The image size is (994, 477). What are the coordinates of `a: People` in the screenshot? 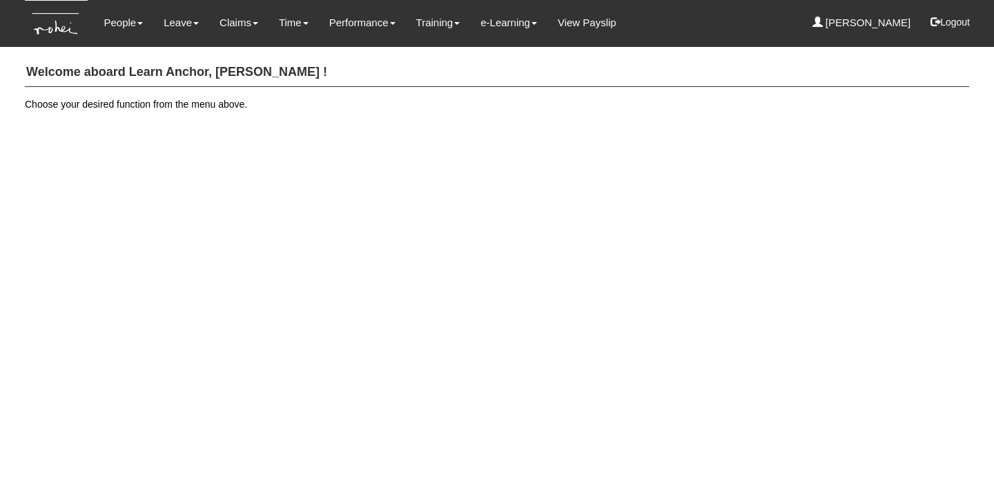 It's located at (123, 23).